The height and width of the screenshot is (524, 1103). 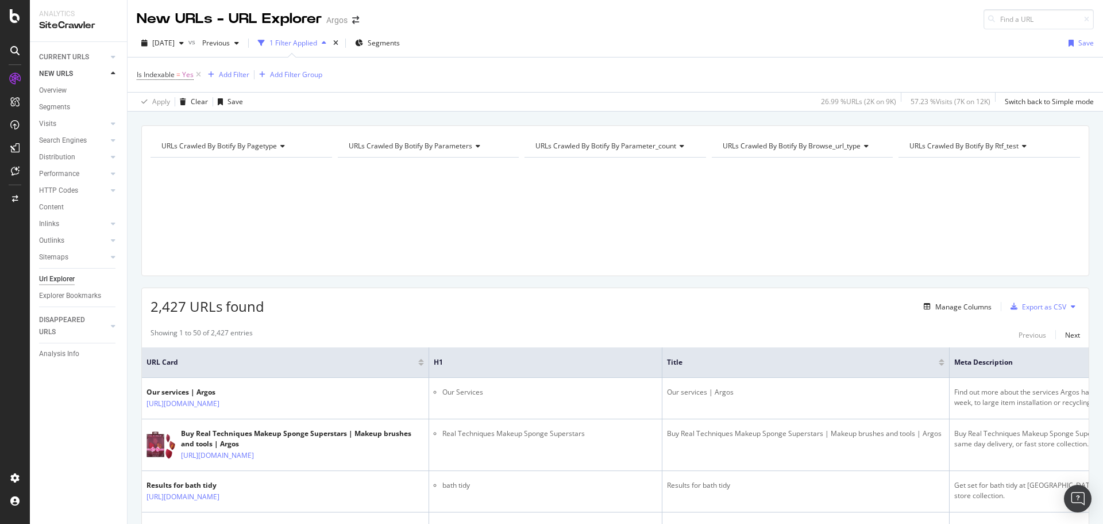 I want to click on div: Content, so click(x=51, y=207).